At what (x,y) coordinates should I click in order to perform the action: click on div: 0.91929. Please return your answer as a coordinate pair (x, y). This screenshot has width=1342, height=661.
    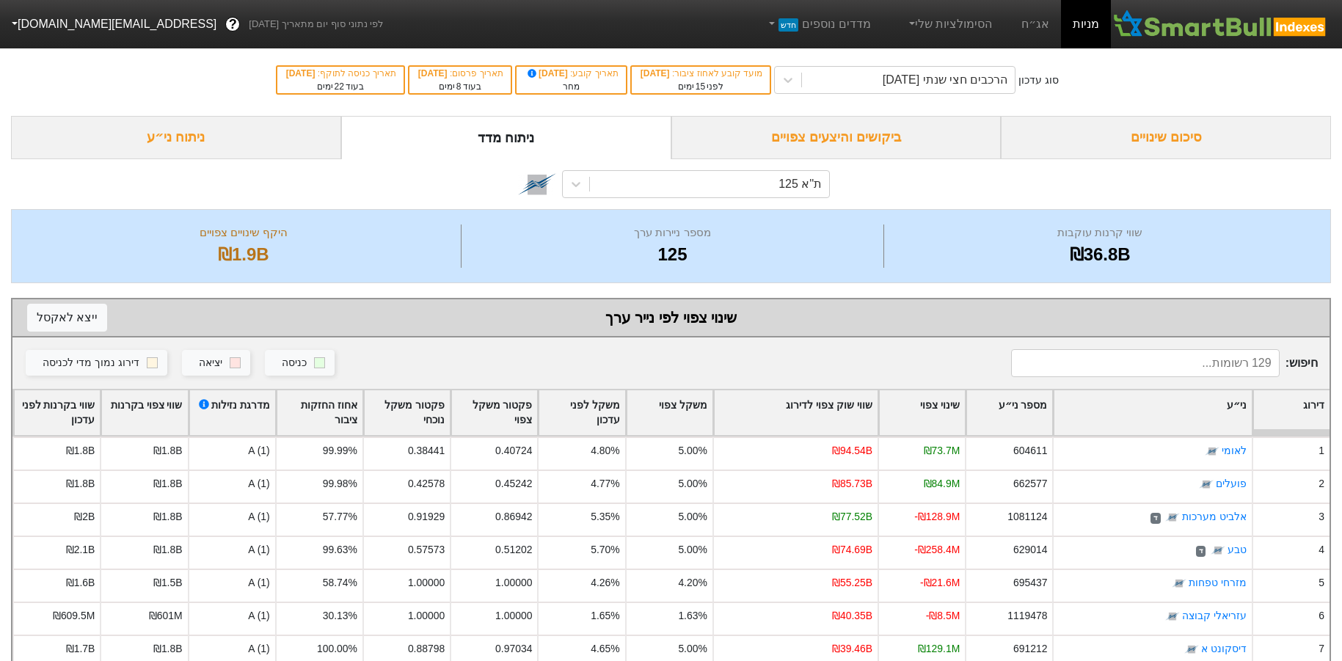
    Looking at the image, I should click on (426, 517).